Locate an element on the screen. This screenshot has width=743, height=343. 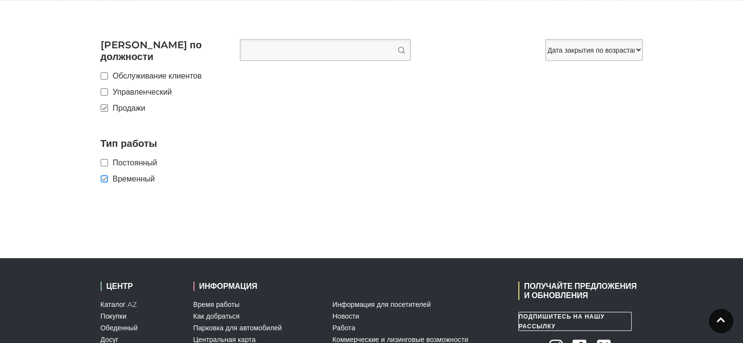
font: Обслуживание клиентов is located at coordinates (157, 76).